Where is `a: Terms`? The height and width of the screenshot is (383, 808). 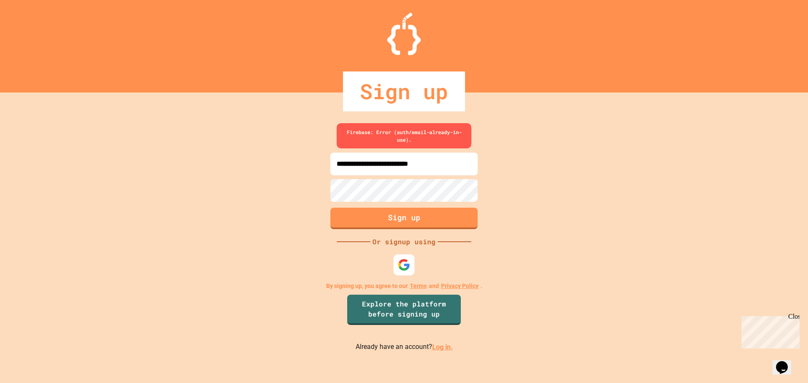 a: Terms is located at coordinates (418, 286).